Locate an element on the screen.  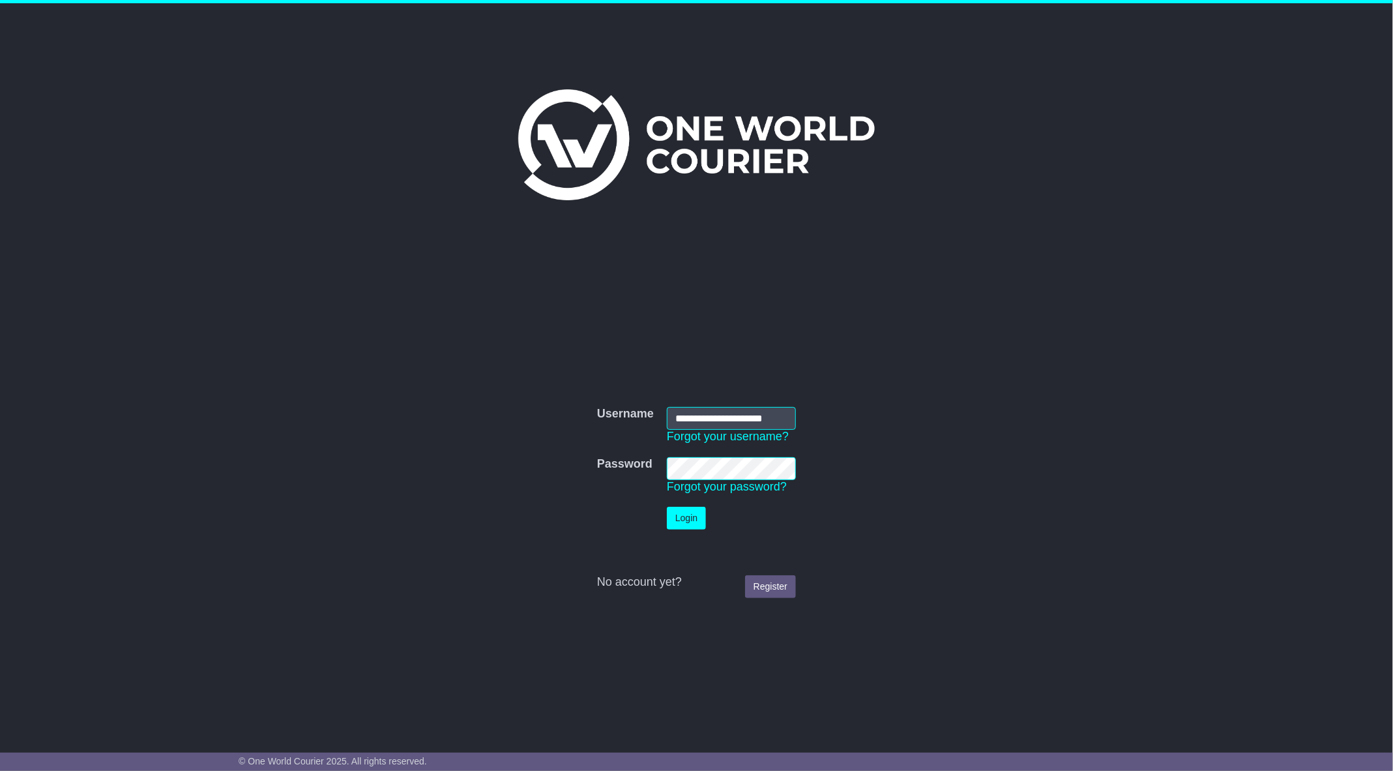
label: Username is located at coordinates (625, 414).